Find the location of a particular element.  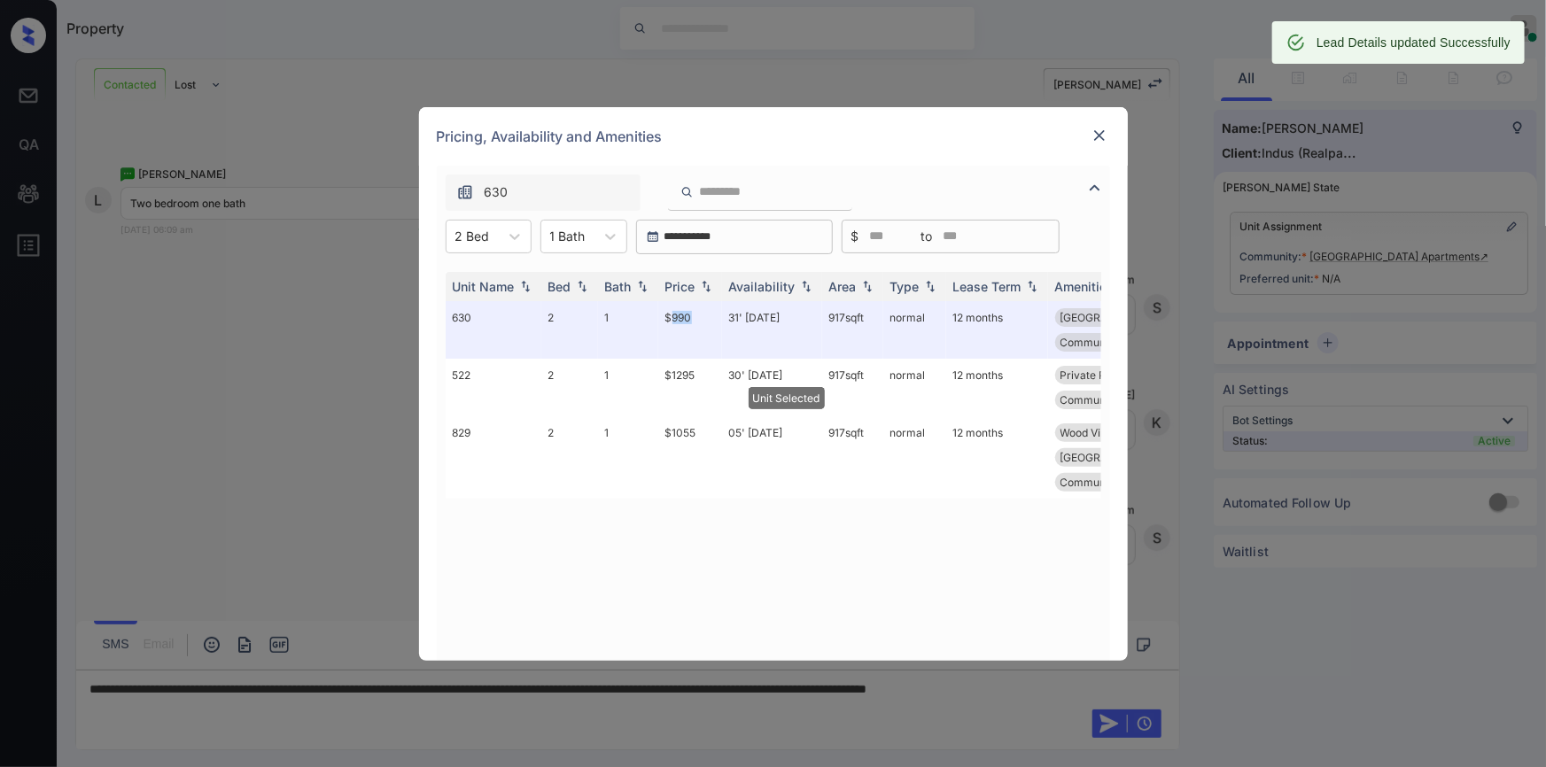

td: 522 is located at coordinates (494, 387).